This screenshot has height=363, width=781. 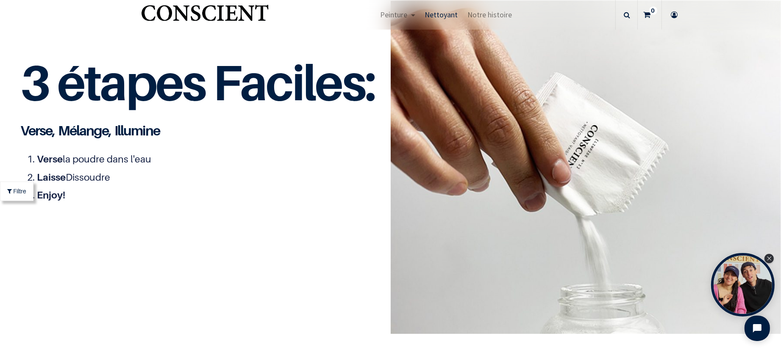 What do you see at coordinates (743, 285) in the screenshot?
I see `div: Tolstoy bubble widget` at bounding box center [743, 285].